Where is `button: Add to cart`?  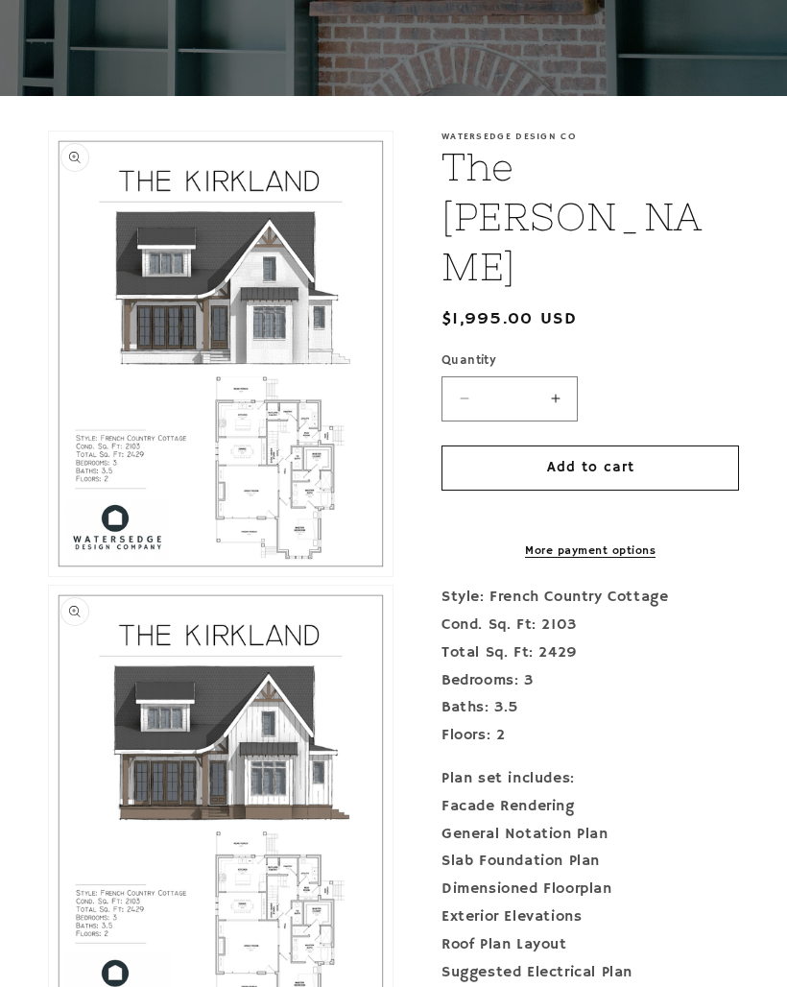
button: Add to cart is located at coordinates (590, 469).